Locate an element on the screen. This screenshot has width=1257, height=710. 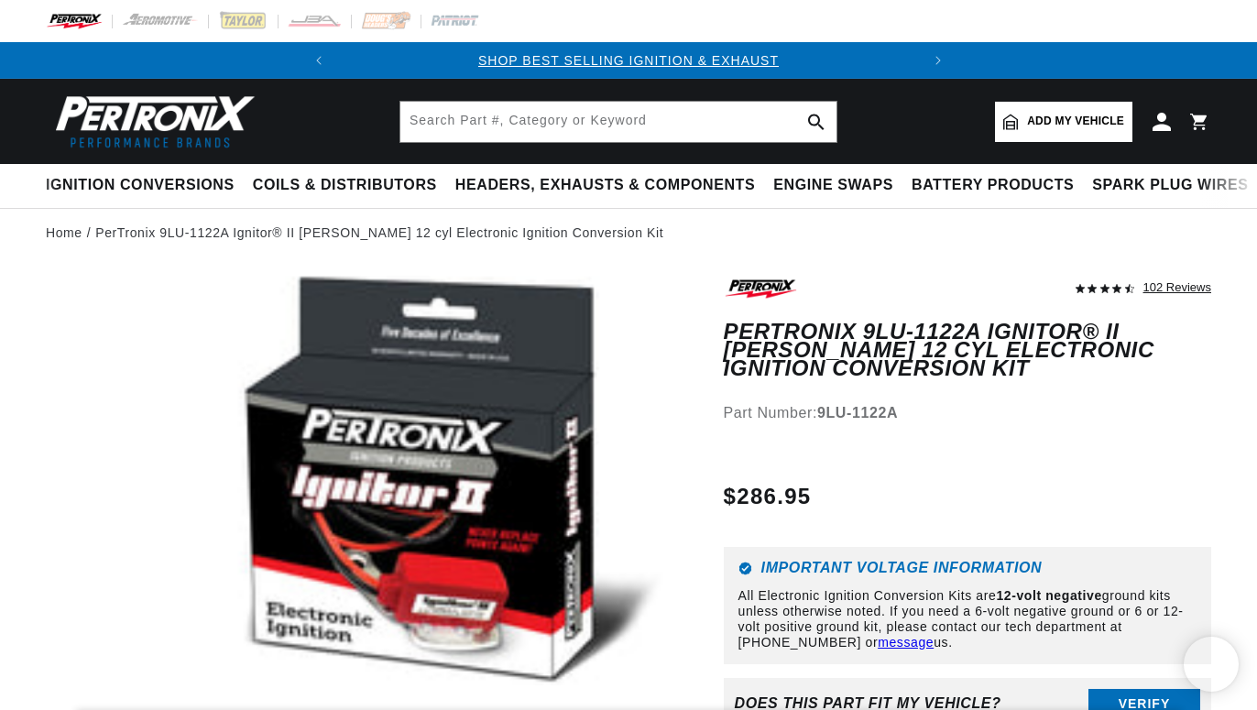
summary: Spark Plug Wires is located at coordinates (1170, 185).